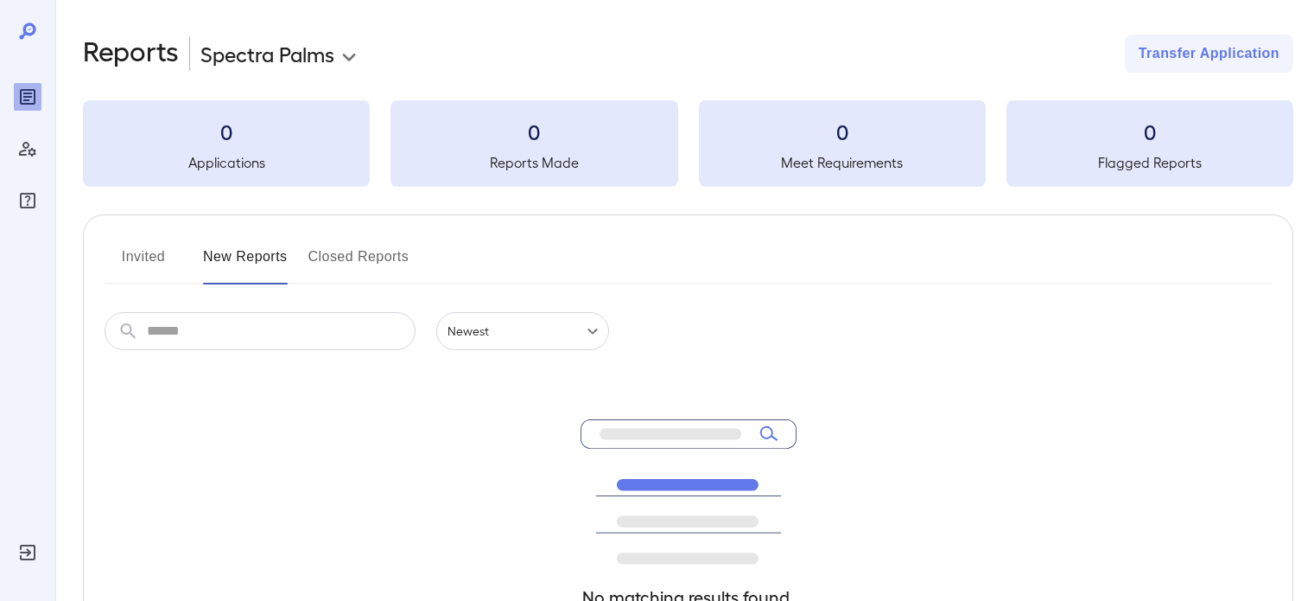 The width and height of the screenshot is (1314, 601). Describe the element at coordinates (523, 331) in the screenshot. I see `div: Newest` at that location.